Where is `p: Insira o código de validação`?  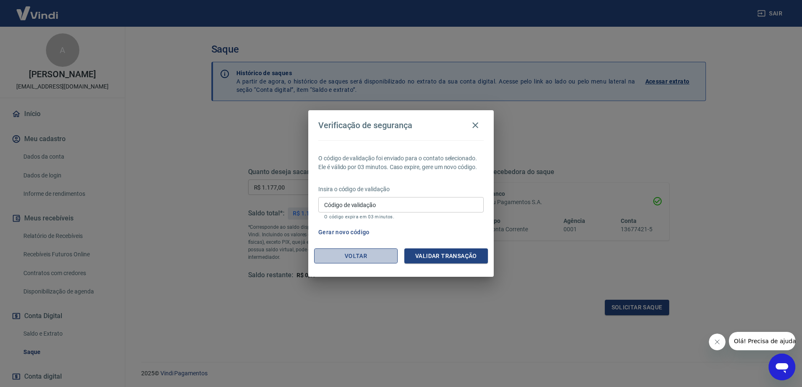
p: Insira o código de validação is located at coordinates (401, 189).